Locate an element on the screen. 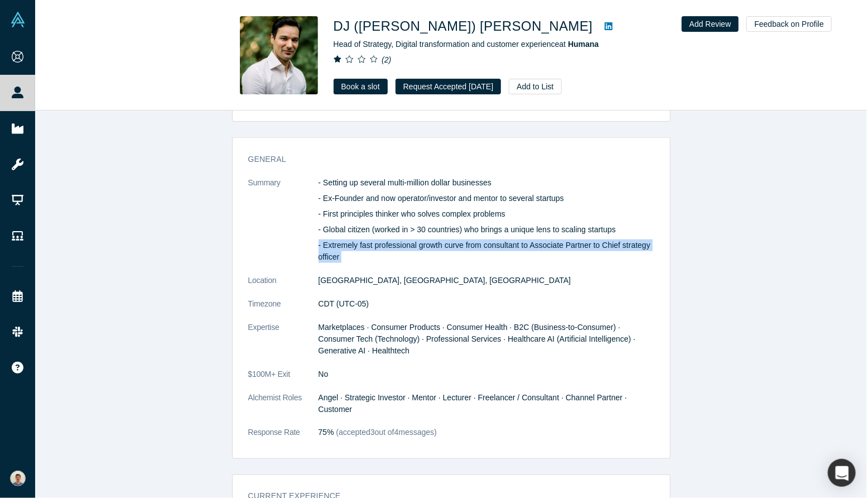  span: Head of Strategy, Digital transformation and customer experience at is located at coordinates (466, 44).